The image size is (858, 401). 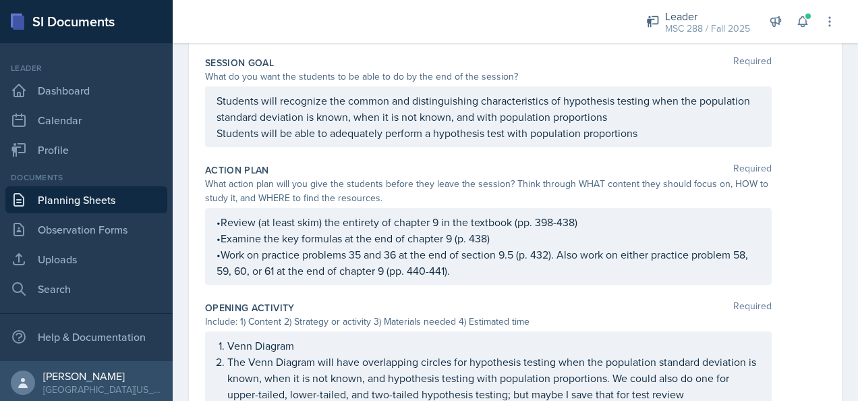 What do you see at coordinates (250, 308) in the screenshot?
I see `label: Opening Activity` at bounding box center [250, 308].